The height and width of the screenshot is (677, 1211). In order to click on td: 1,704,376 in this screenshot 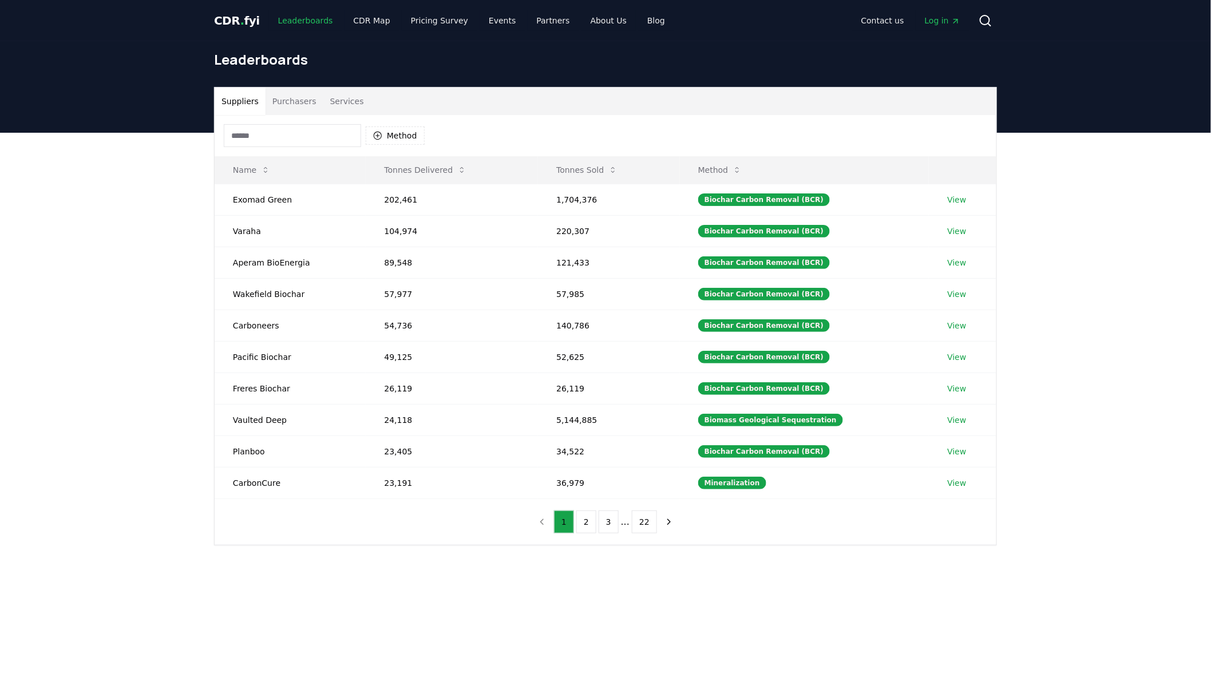, I will do `click(609, 199)`.